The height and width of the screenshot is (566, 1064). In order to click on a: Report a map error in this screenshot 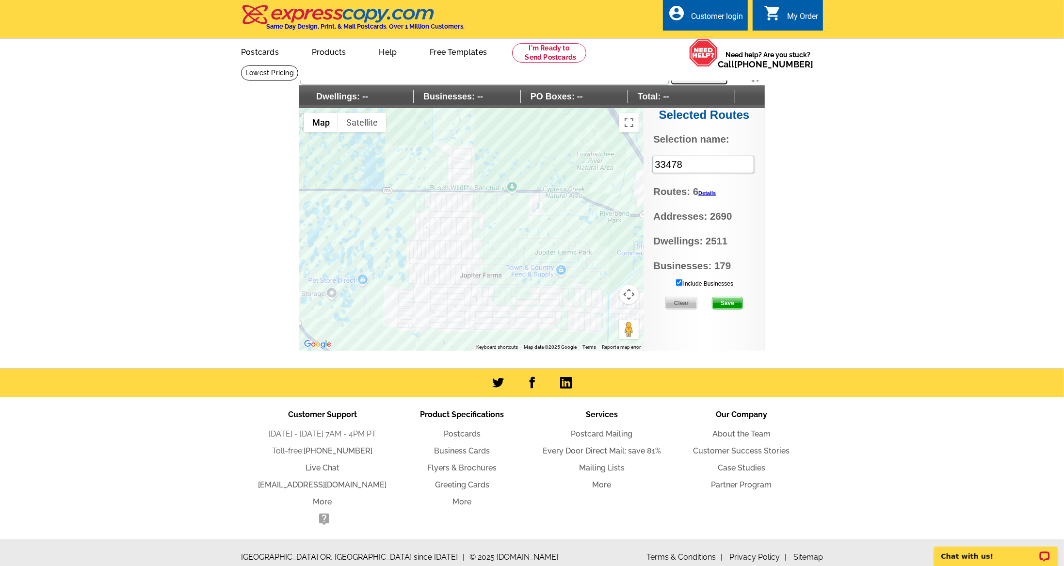, I will do `click(621, 347)`.